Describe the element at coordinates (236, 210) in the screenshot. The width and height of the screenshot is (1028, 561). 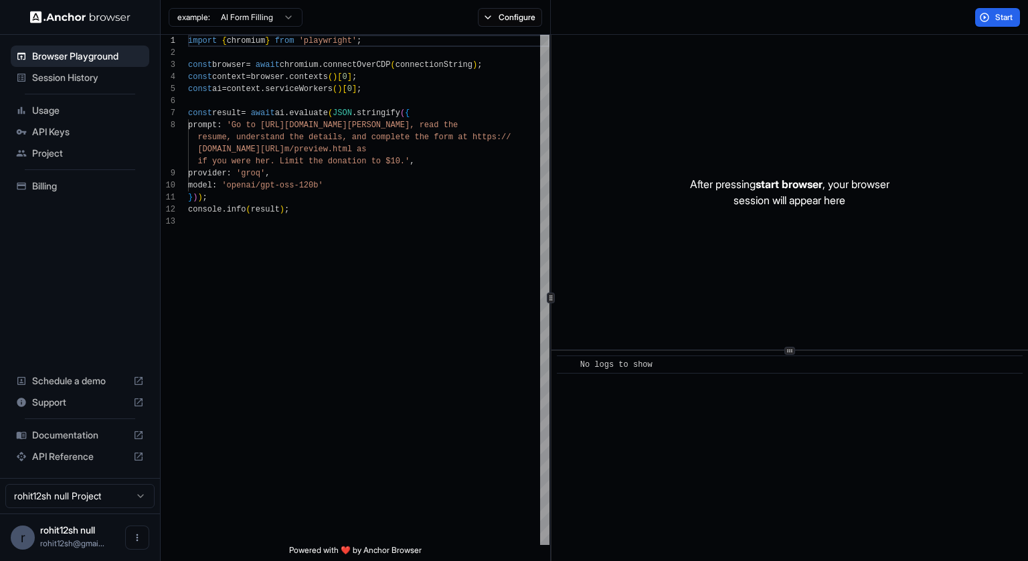
I see `span: info` at that location.